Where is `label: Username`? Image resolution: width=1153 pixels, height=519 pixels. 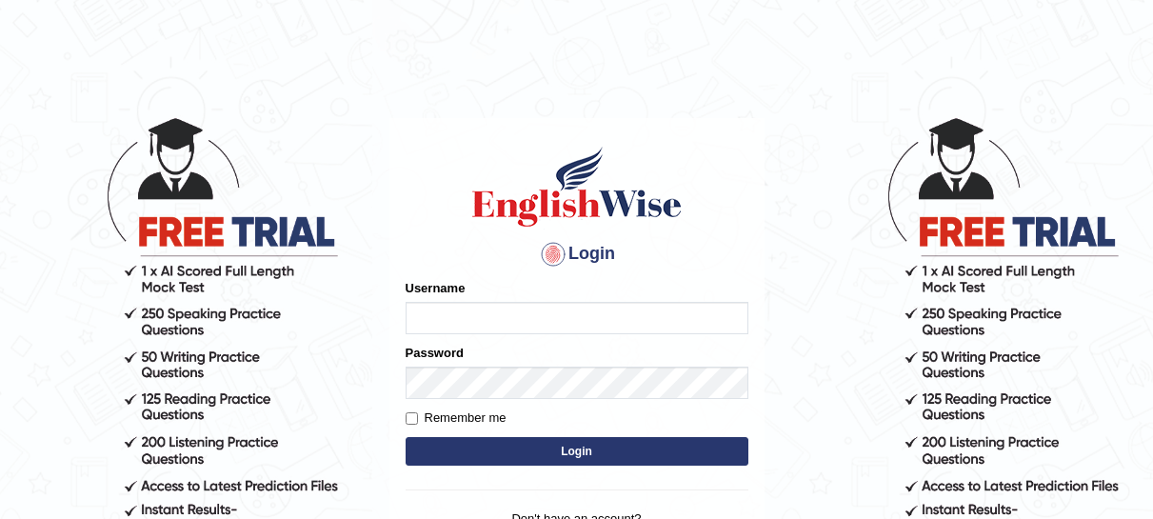
label: Username is located at coordinates (435, 288).